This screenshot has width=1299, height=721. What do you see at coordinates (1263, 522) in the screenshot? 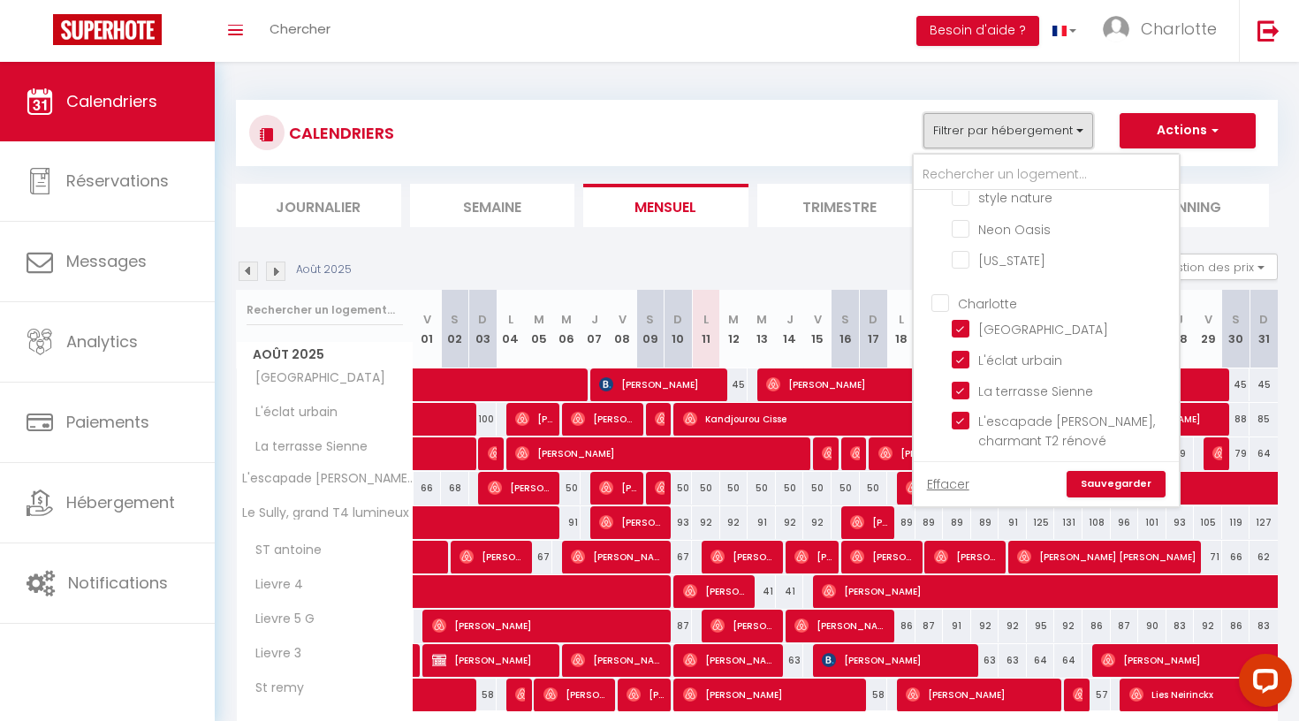
I see `div: 127` at bounding box center [1263, 522].